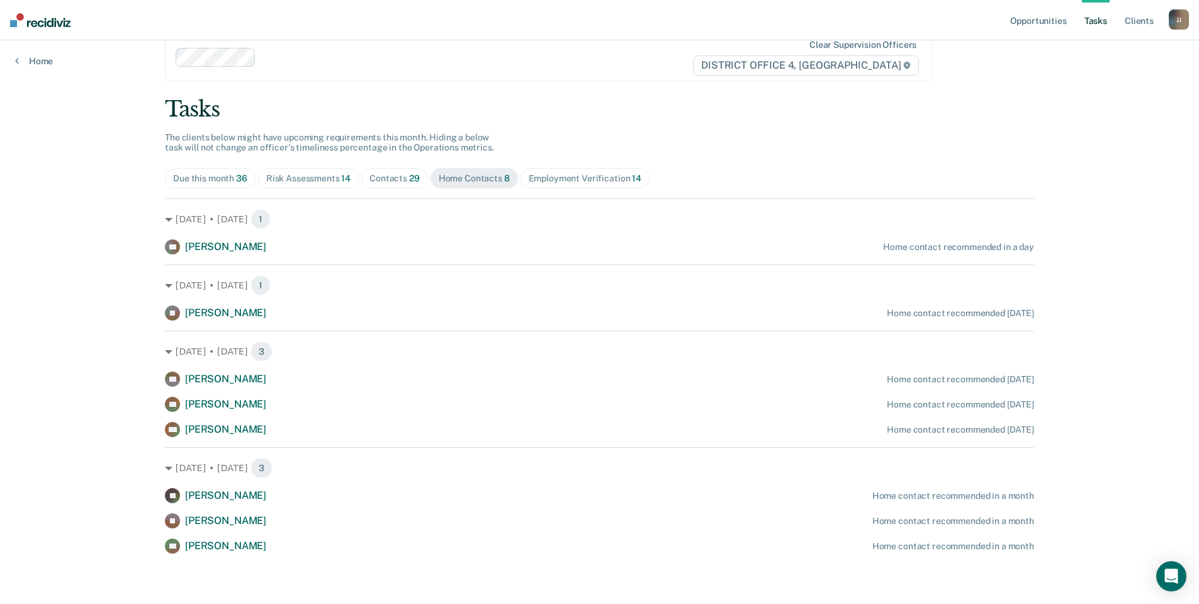 This screenshot has width=1199, height=604. Describe the element at coordinates (309, 178) in the screenshot. I see `div: Risk Assessments` at that location.